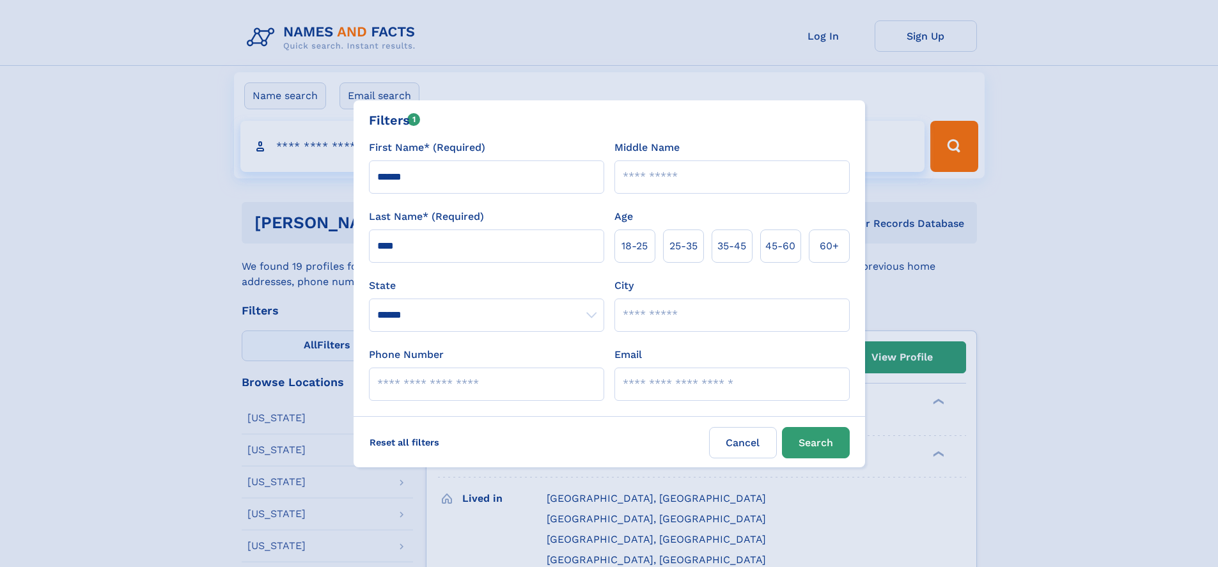 Image resolution: width=1218 pixels, height=567 pixels. What do you see at coordinates (628, 355) in the screenshot?
I see `label: Email` at bounding box center [628, 355].